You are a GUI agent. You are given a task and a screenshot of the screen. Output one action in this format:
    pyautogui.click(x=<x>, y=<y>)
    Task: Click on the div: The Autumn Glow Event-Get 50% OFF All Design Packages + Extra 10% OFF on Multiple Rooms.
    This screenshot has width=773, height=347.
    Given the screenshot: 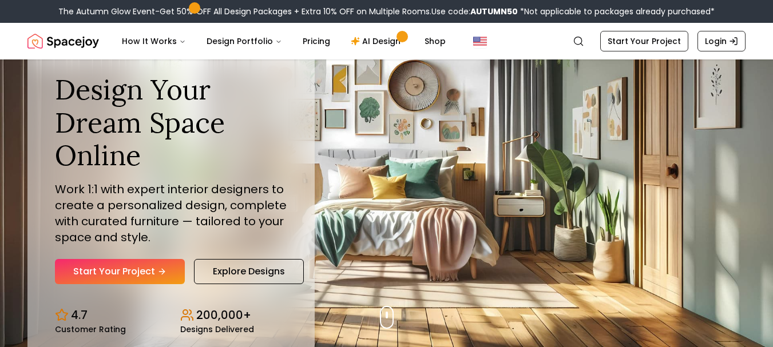 What is the action you would take?
    pyautogui.click(x=386, y=11)
    